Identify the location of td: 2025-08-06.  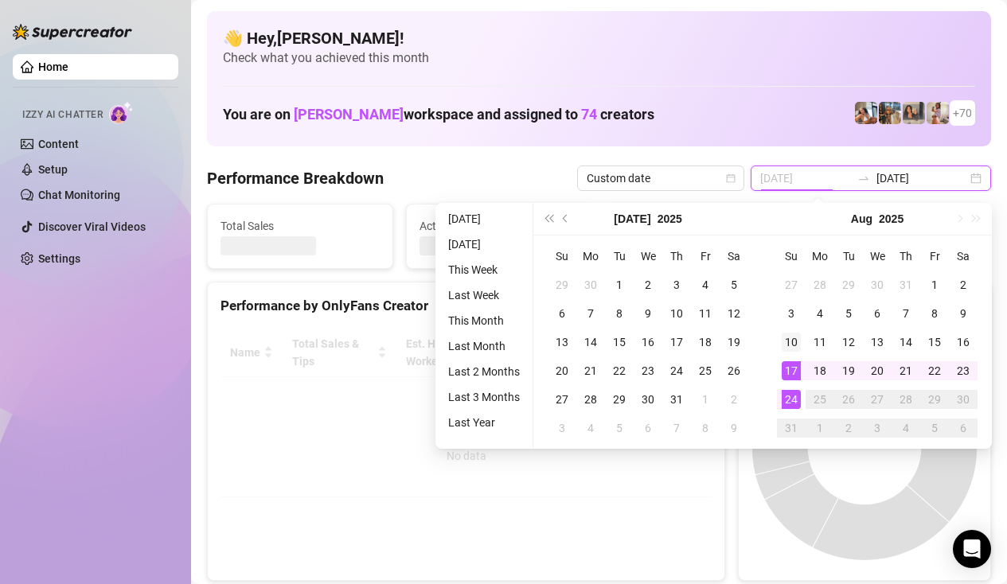
(648, 428).